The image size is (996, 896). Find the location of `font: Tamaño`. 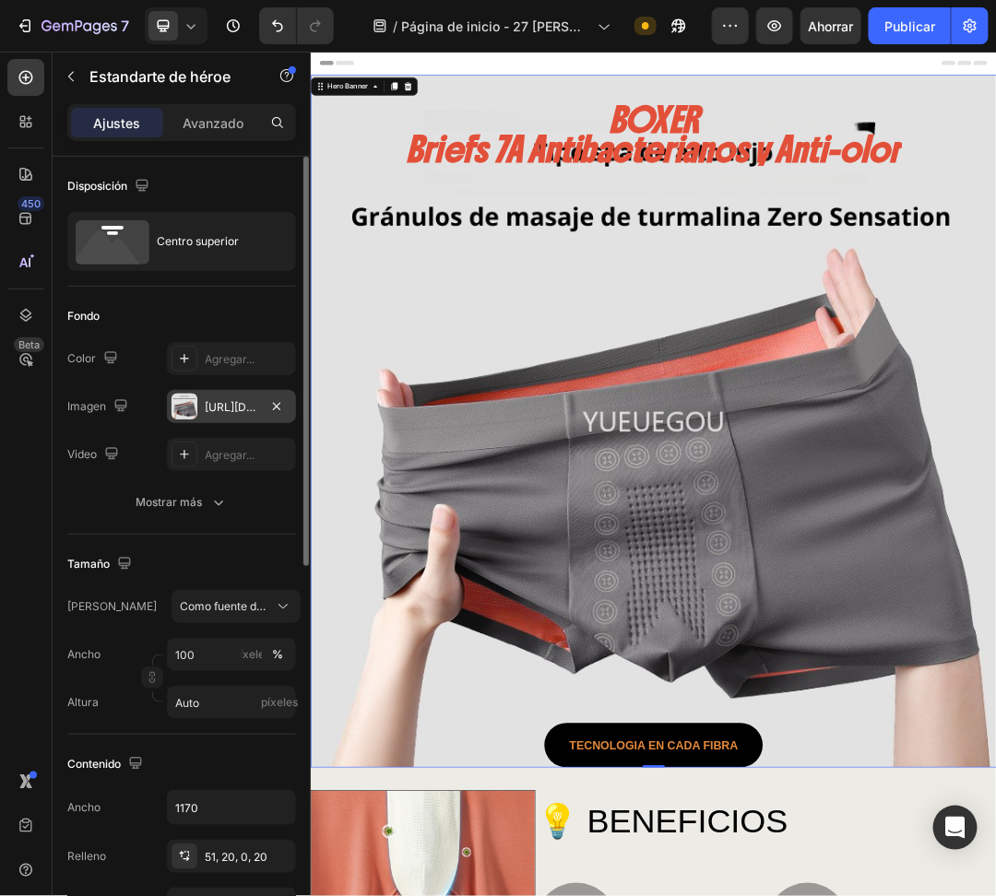

font: Tamaño is located at coordinates (88, 563).